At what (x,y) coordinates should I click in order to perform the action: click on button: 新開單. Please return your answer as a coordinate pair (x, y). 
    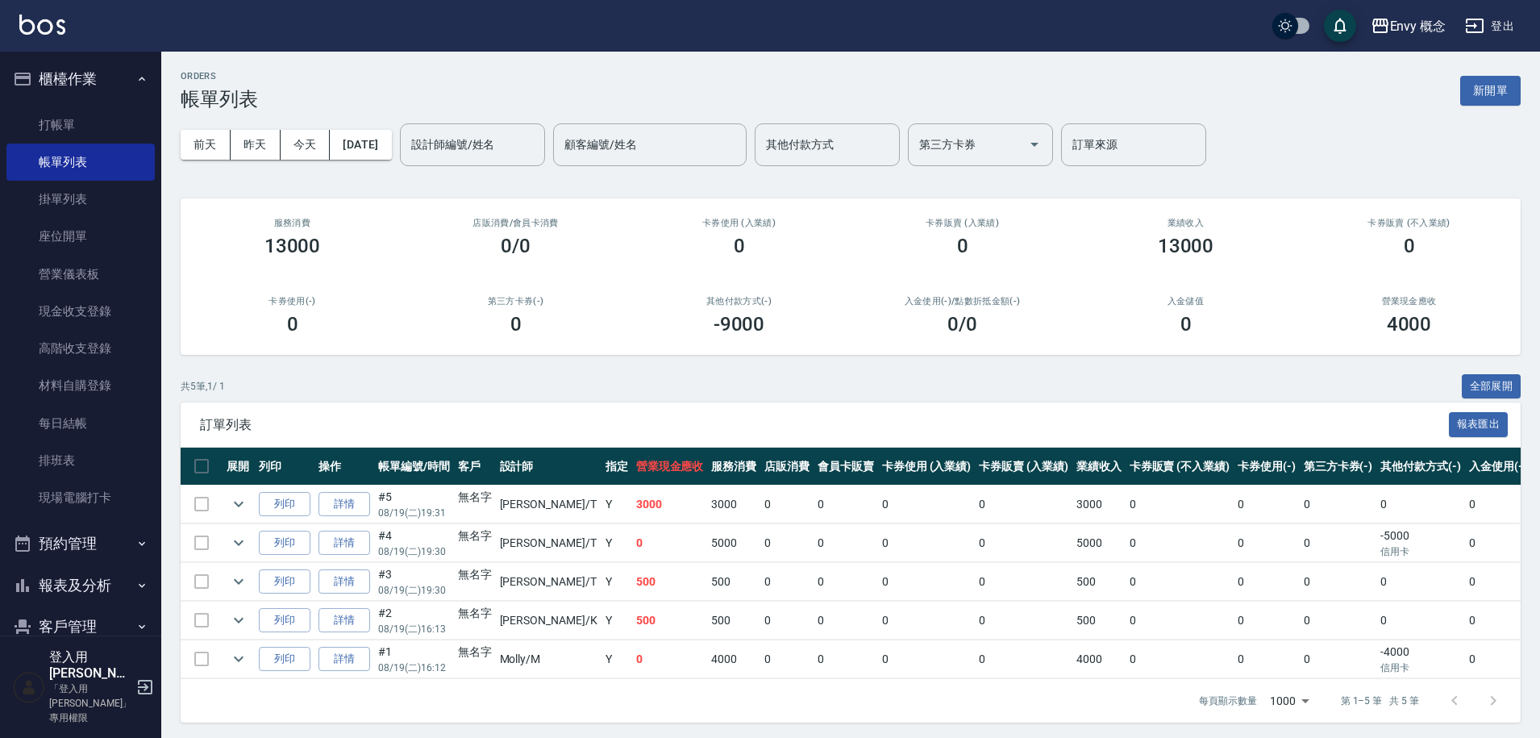
    Looking at the image, I should click on (1490, 90).